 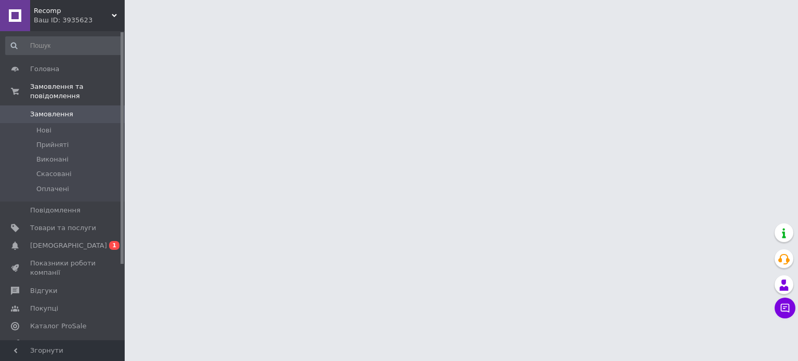 What do you see at coordinates (48, 344) in the screenshot?
I see `span: Аналітика` at bounding box center [48, 344].